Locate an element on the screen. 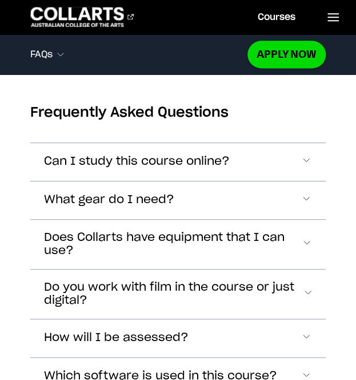 The width and height of the screenshot is (356, 380). button: What gear do I need? is located at coordinates (178, 200).